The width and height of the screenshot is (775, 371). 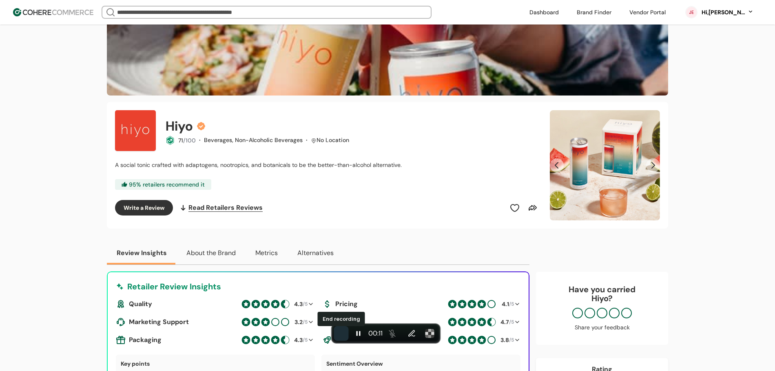 What do you see at coordinates (557, 165) in the screenshot?
I see `button: Previous Slide` at bounding box center [557, 165].